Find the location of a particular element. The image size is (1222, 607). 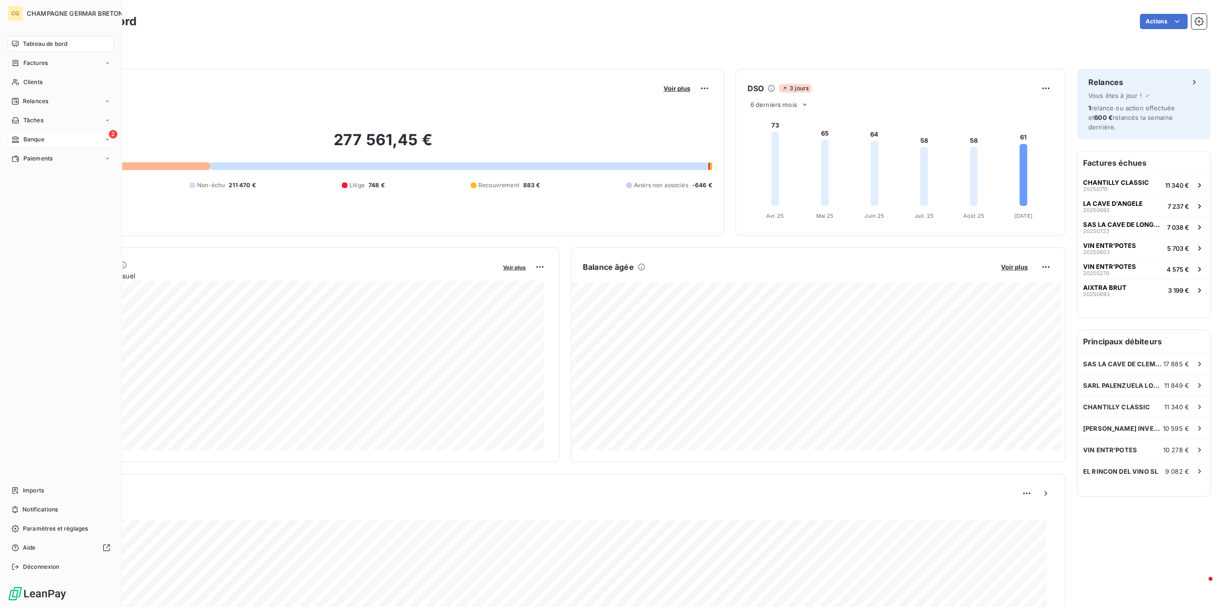

span: Relances is located at coordinates (35, 101).